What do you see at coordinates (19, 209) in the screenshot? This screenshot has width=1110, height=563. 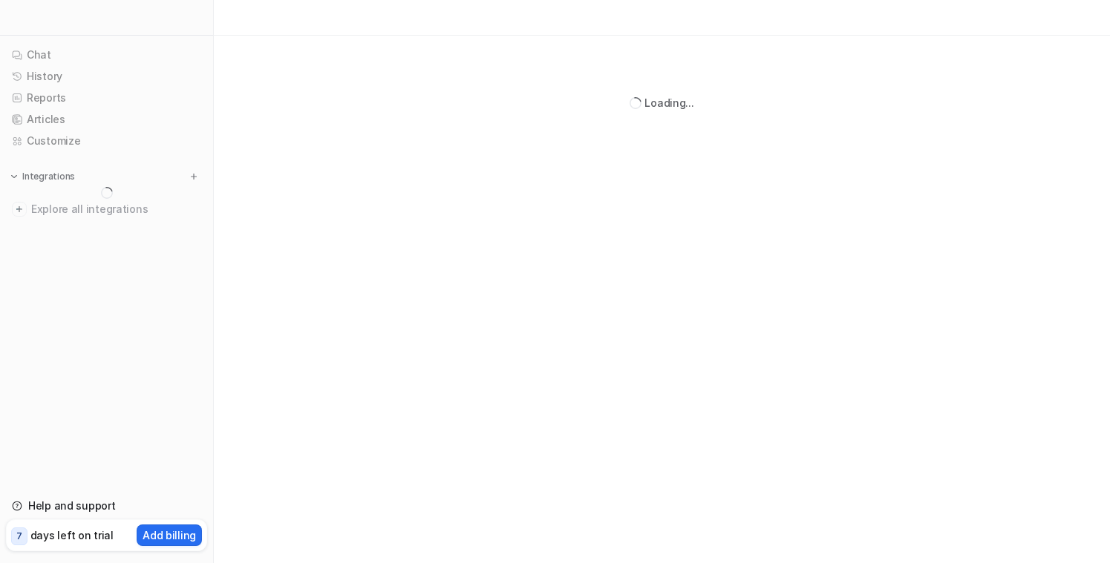 I see `img: explore all integrations` at bounding box center [19, 209].